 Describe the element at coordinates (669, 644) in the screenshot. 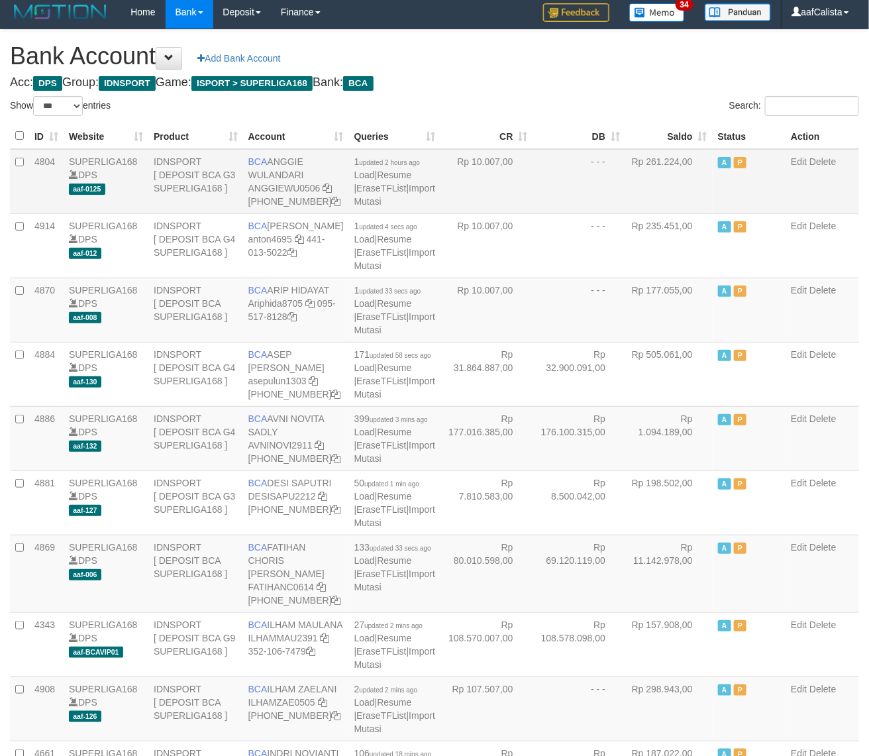

I see `td: Rp 157.908,00` at that location.